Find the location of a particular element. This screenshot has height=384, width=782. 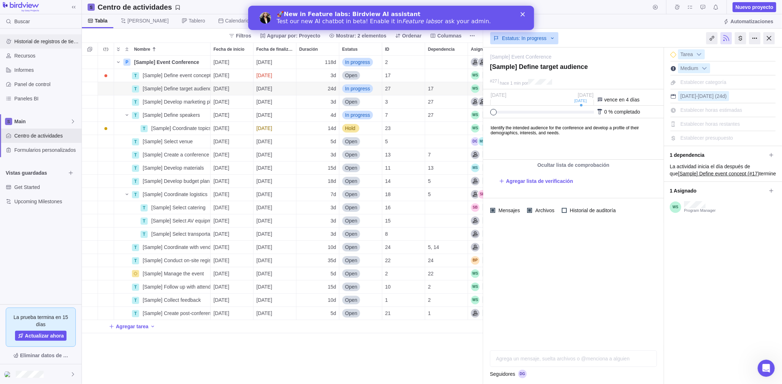

img: Show is located at coordinates (9, 375).